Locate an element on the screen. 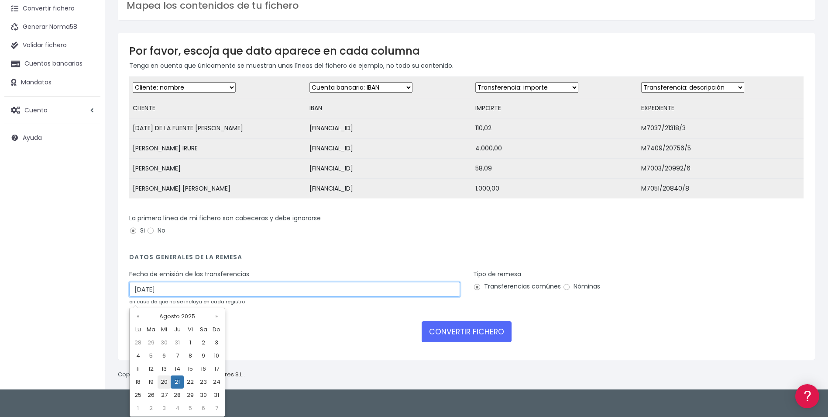  a: Mandatos is located at coordinates (52, 83).